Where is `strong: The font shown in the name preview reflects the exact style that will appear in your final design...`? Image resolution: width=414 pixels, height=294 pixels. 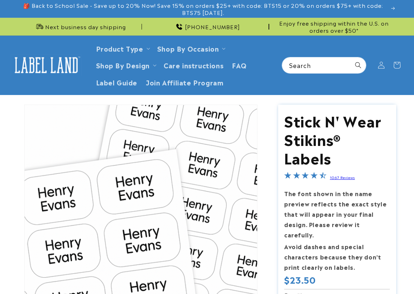 strong: The font shown in the name preview reflects the exact style that will appear in your final design... is located at coordinates (336, 214).